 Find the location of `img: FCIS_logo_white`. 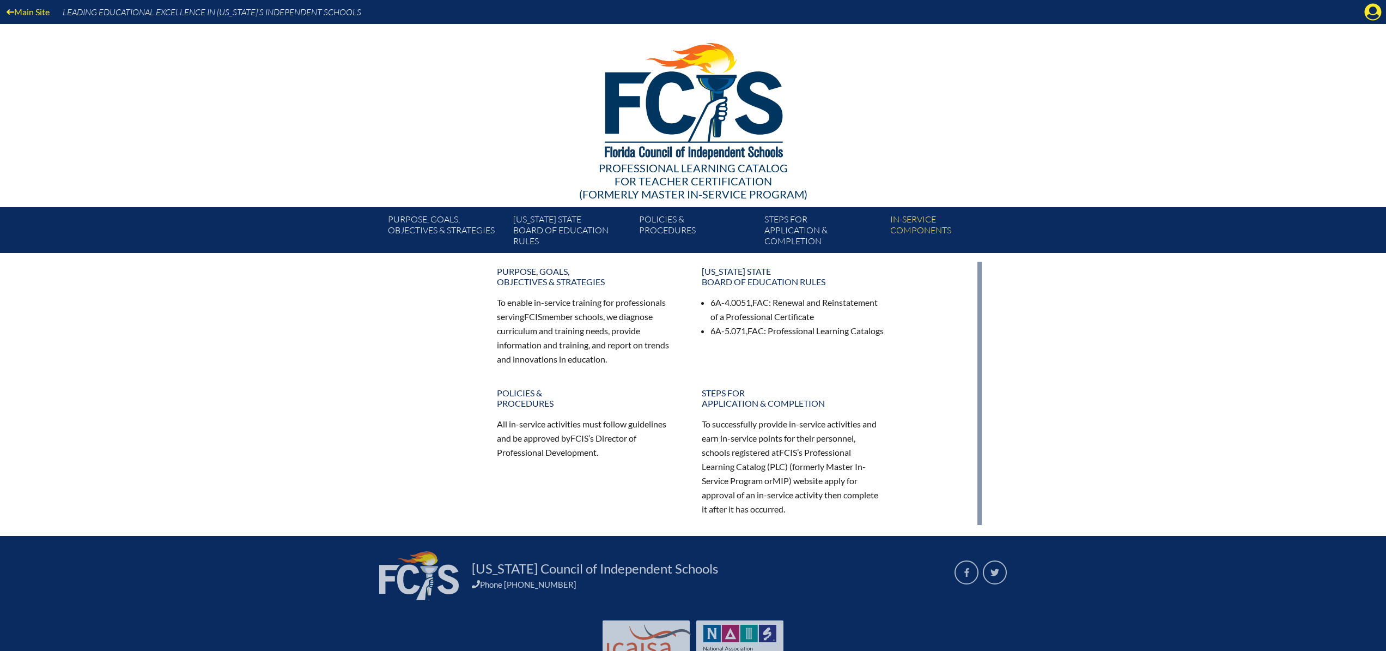

img: FCIS_logo_white is located at coordinates (419, 575).